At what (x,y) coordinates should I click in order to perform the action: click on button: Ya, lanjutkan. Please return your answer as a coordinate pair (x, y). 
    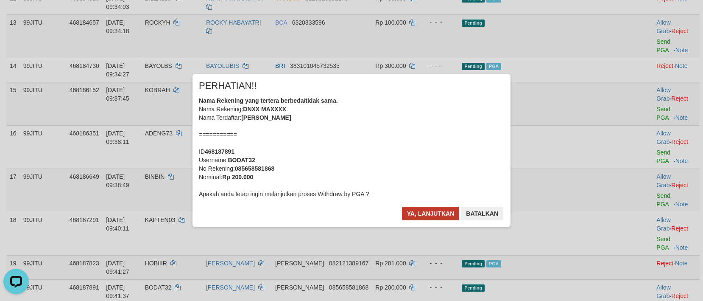
    Looking at the image, I should click on (431, 213).